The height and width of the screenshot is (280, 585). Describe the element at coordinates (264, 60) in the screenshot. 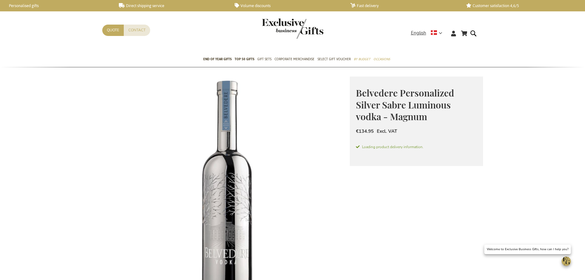

I see `a: Gift Sets` at that location.